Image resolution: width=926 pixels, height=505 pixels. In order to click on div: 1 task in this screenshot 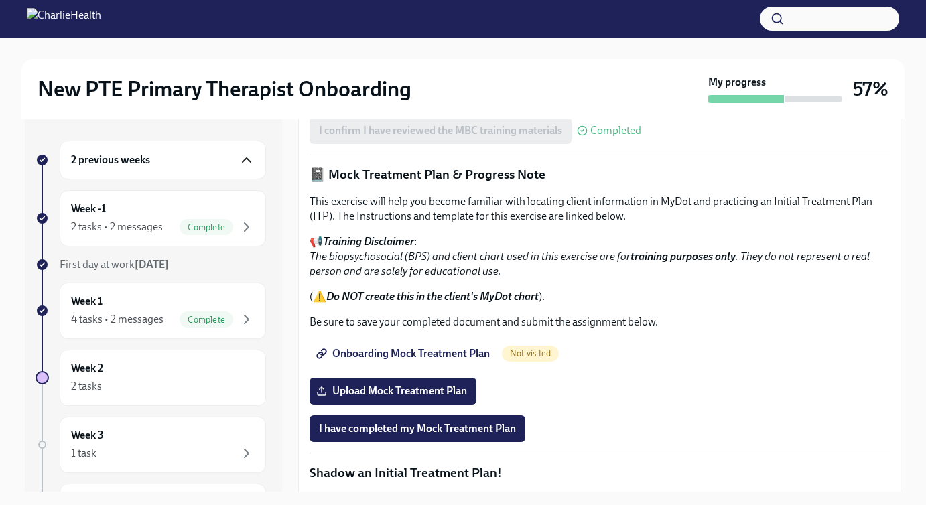, I will do `click(84, 454)`.